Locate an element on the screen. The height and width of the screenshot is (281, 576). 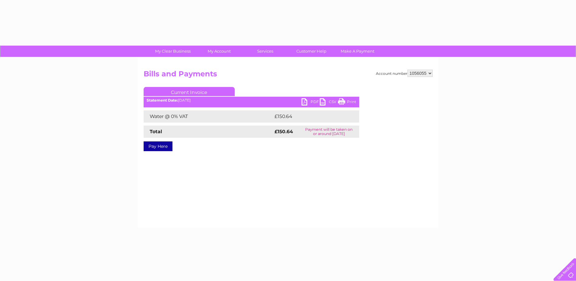
b: Statement Date: is located at coordinates (162, 100).